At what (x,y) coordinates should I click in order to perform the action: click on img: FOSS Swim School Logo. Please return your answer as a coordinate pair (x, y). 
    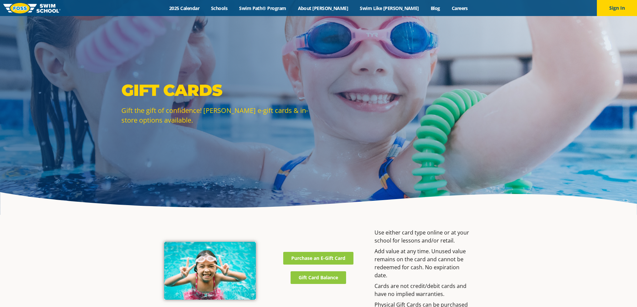
    Looking at the image, I should click on (32, 8).